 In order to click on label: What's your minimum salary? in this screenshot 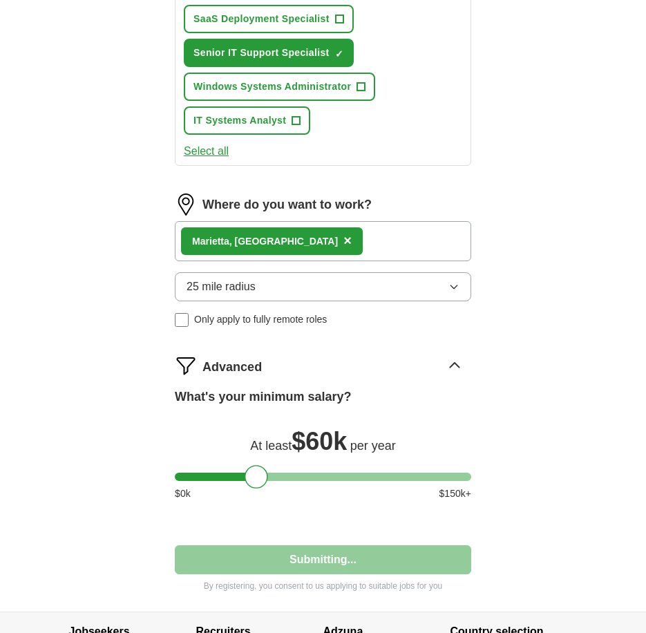, I will do `click(262, 396)`.